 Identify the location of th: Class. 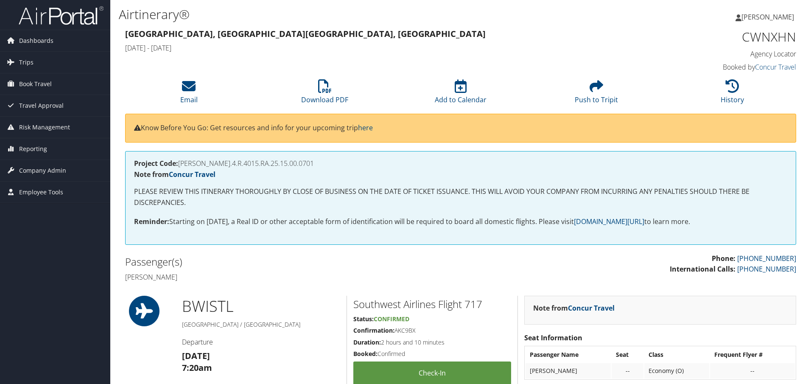
(676, 355).